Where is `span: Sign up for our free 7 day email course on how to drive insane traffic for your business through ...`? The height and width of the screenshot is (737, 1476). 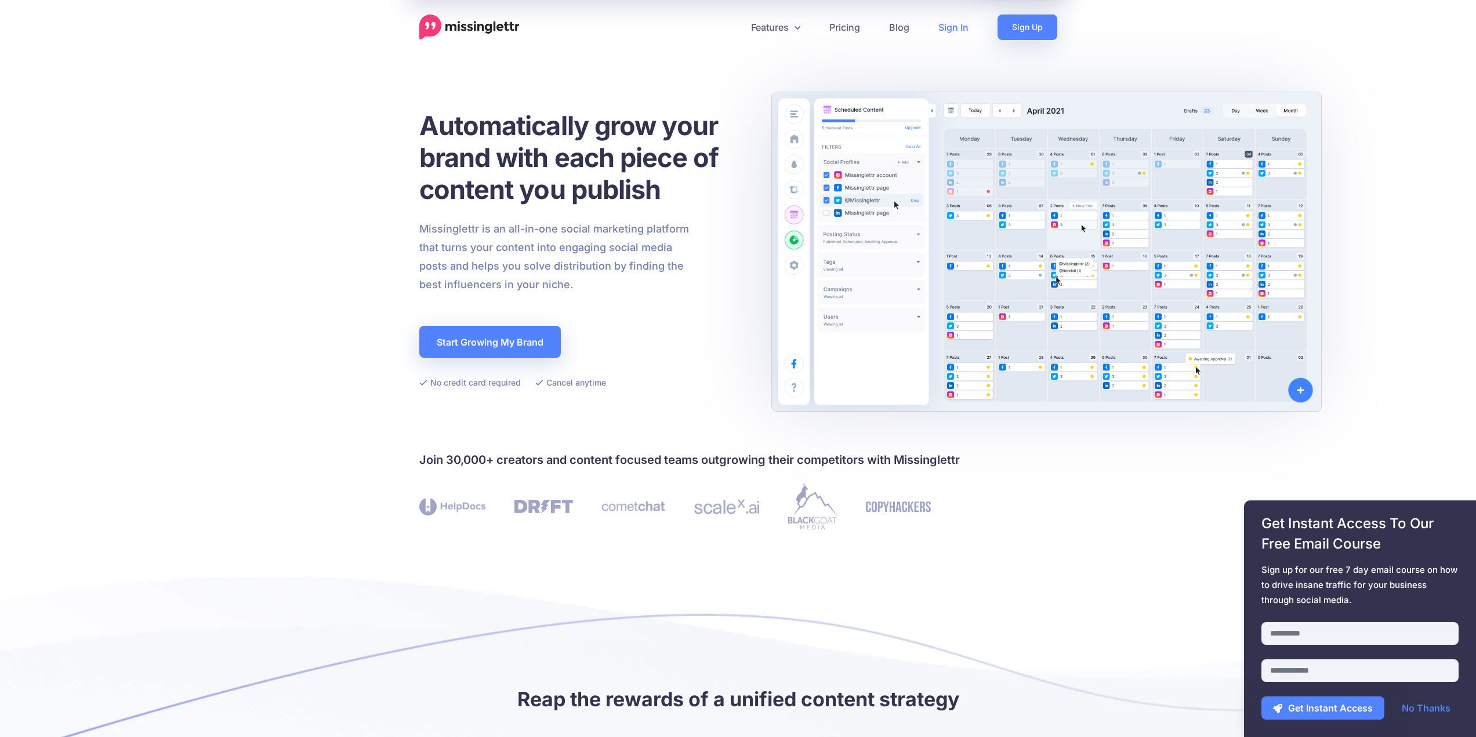
span: Sign up for our free 7 day email course on how to drive insane traffic for your business through ... is located at coordinates (1360, 585).